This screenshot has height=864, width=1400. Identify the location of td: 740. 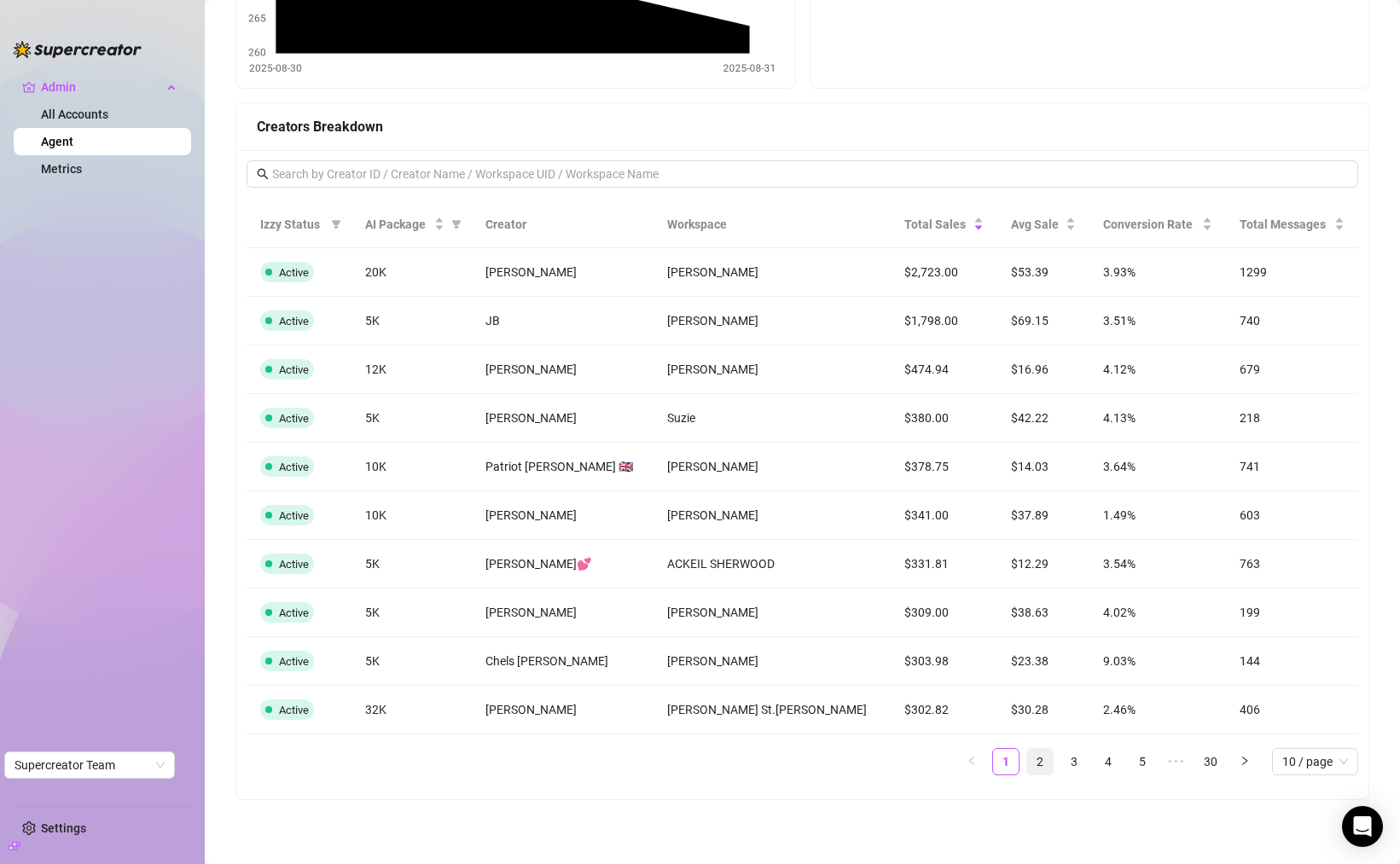
(1291, 321).